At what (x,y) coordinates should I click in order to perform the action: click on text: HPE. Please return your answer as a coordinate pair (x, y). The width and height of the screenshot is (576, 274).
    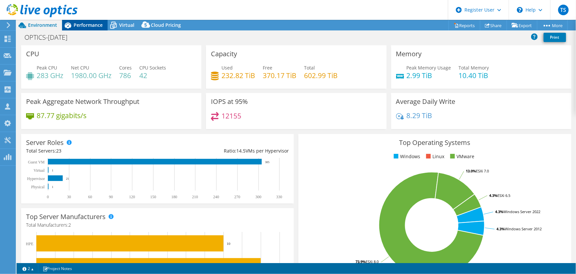
    Looking at the image, I should click on (29, 243).